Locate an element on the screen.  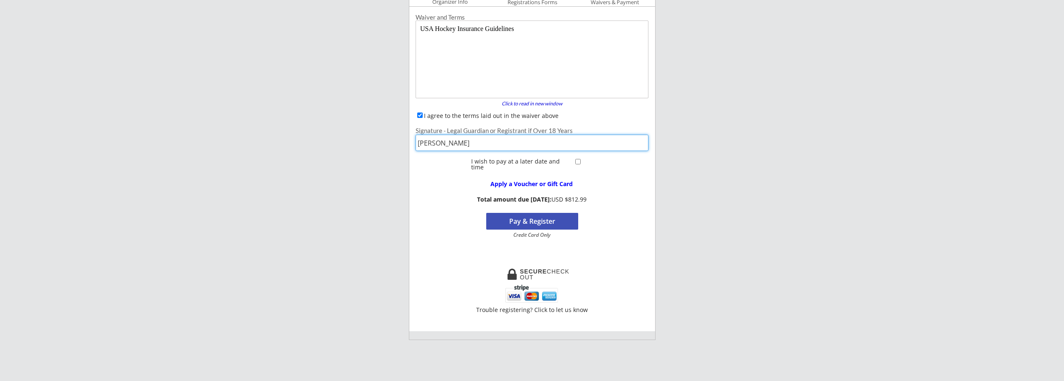
button: Pay & Register is located at coordinates (532, 221).